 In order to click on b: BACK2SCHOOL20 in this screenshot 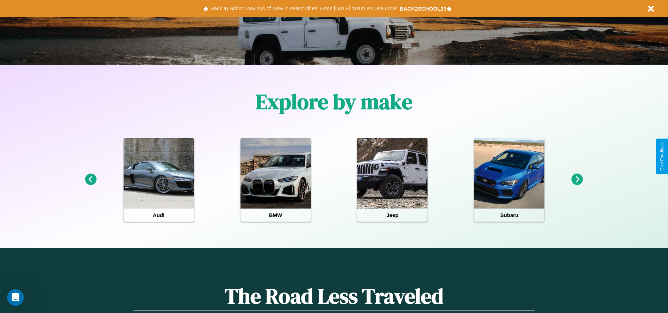, I will do `click(423, 8)`.